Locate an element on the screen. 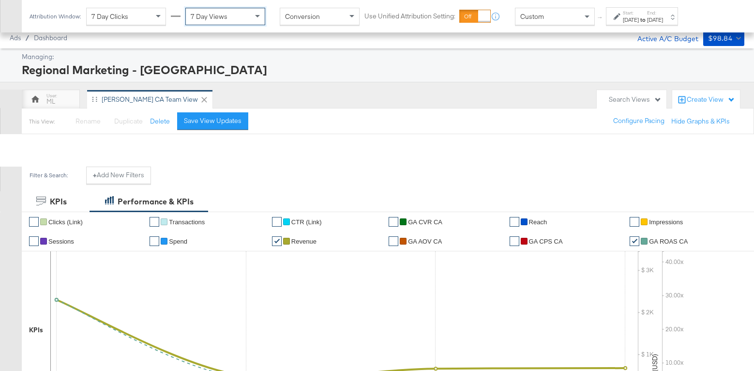  div: ML is located at coordinates (51, 101).